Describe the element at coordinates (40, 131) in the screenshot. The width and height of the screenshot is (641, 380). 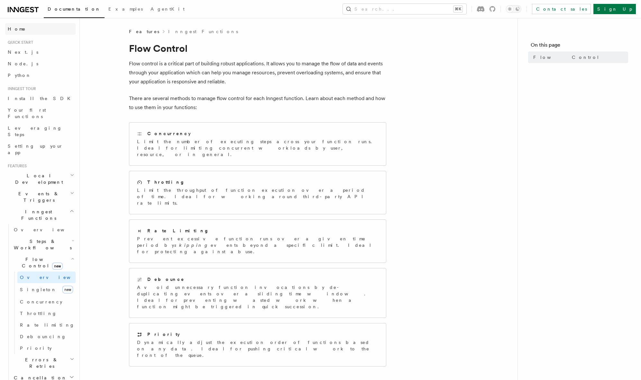
I see `a: Leveraging Steps` at that location.